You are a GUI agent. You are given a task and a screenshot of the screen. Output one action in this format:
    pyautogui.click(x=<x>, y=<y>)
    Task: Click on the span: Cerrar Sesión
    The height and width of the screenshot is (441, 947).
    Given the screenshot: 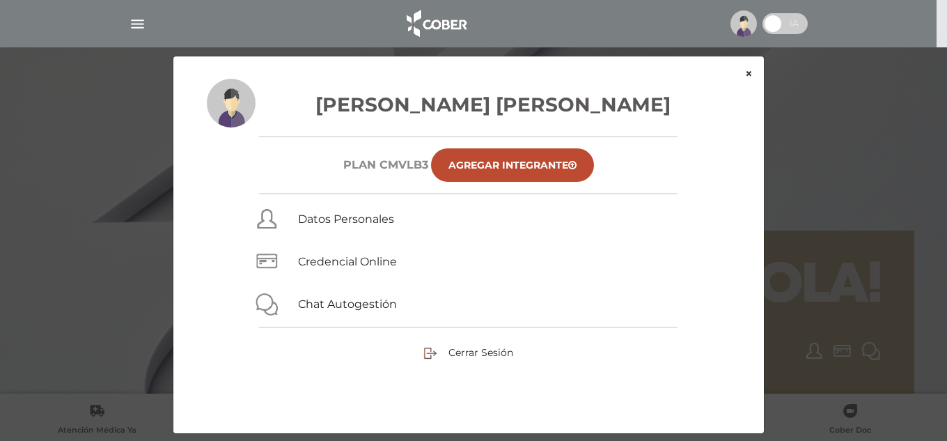 What is the action you would take?
    pyautogui.click(x=480, y=352)
    